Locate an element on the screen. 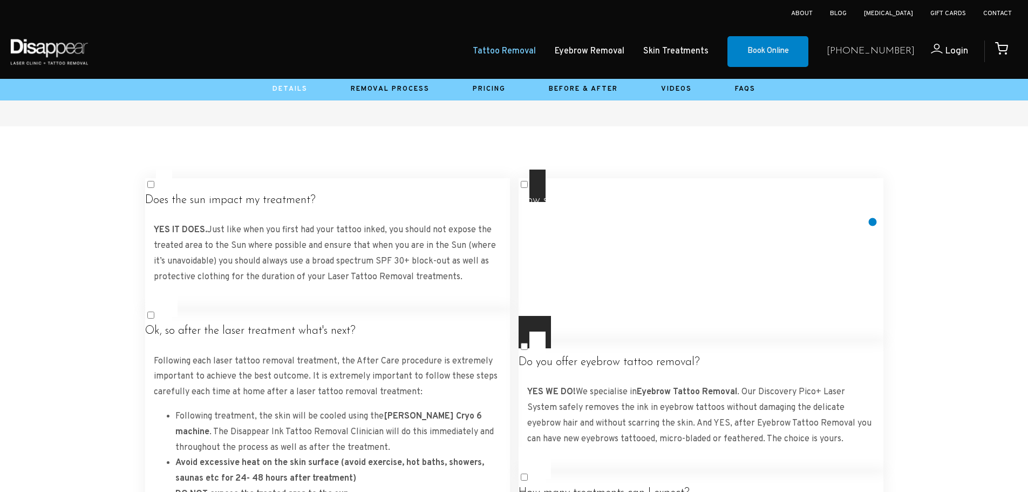 Image resolution: width=1028 pixels, height=492 pixels. a: Blog is located at coordinates (838, 13).